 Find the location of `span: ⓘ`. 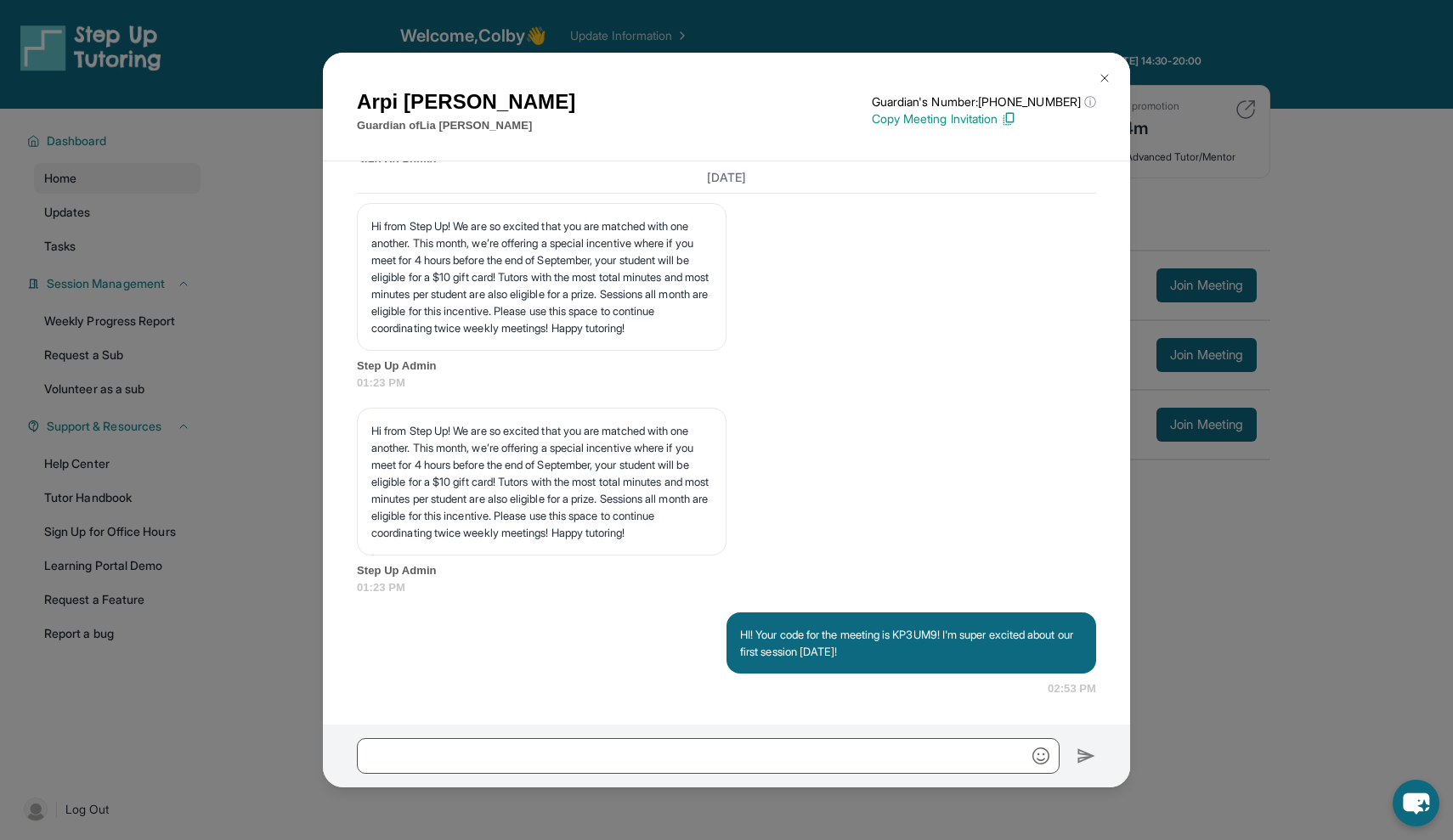

span: ⓘ is located at coordinates (1090, 102).